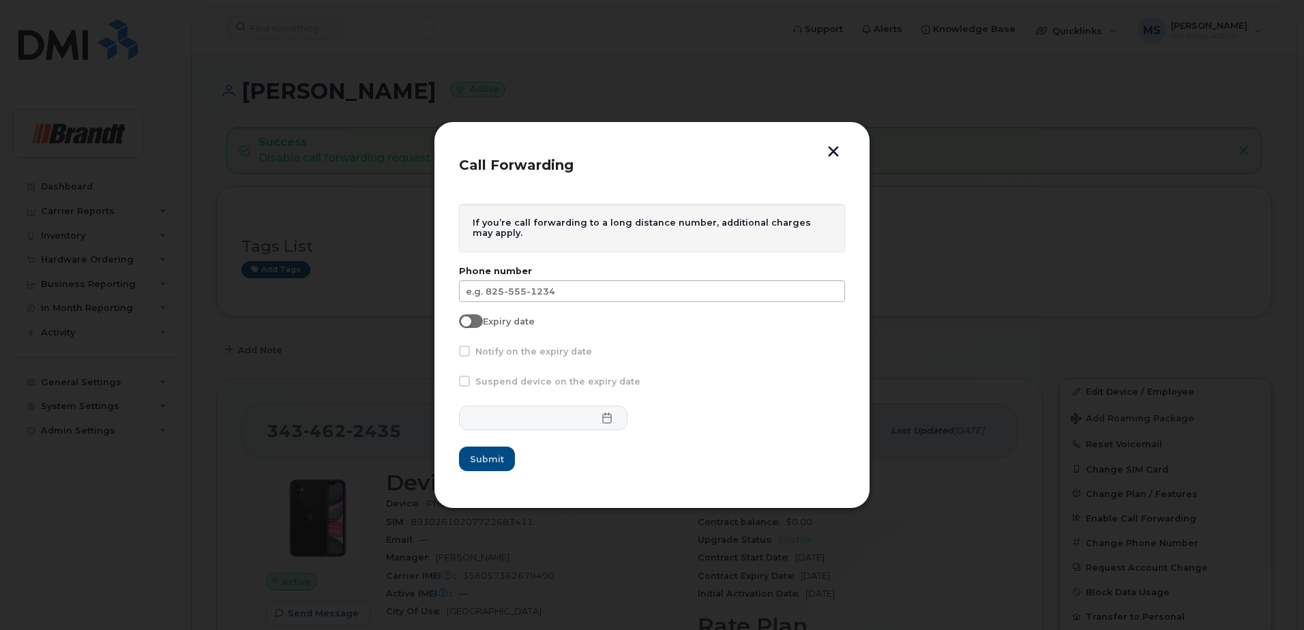 The width and height of the screenshot is (1304, 630). What do you see at coordinates (487, 459) in the screenshot?
I see `button: Submit` at bounding box center [487, 459].